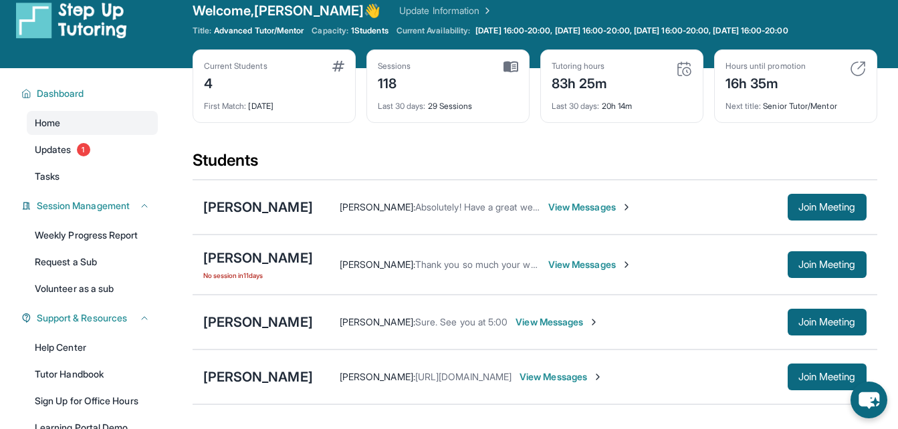  I want to click on div: 29 Sessions, so click(448, 102).